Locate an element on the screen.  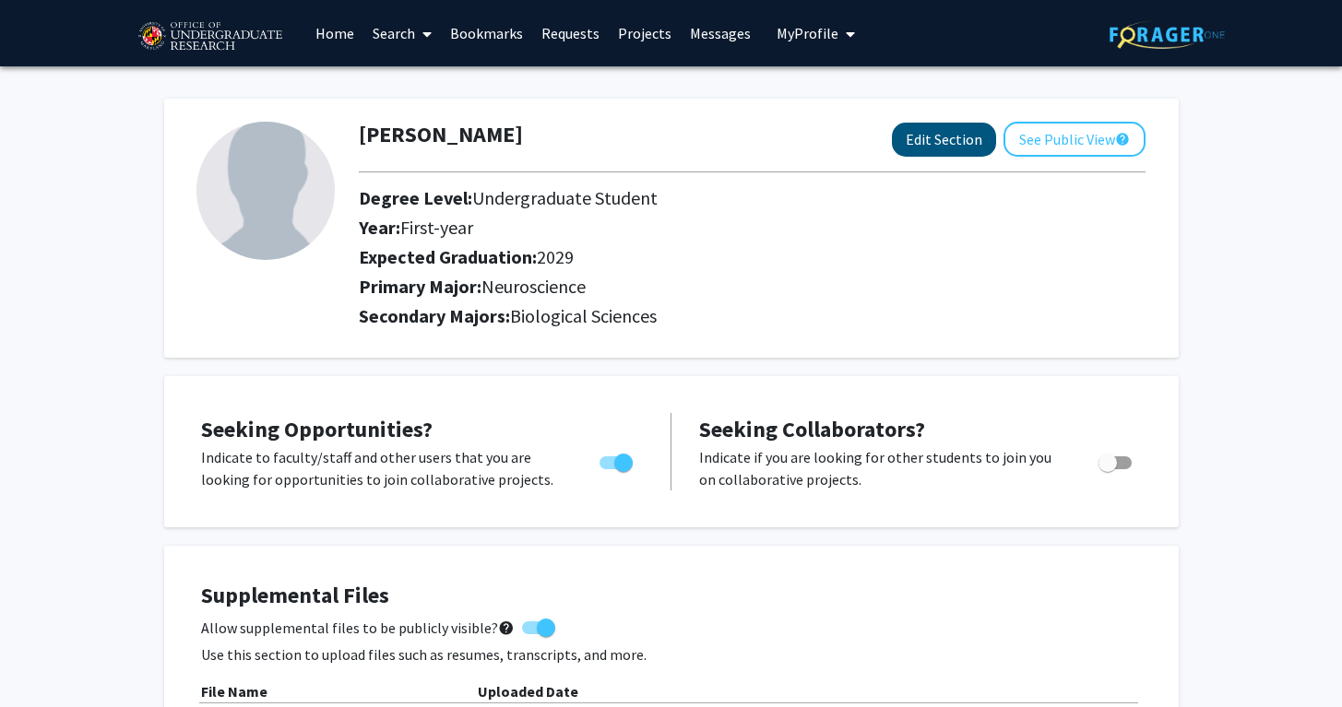
span: My Profile is located at coordinates (807, 33).